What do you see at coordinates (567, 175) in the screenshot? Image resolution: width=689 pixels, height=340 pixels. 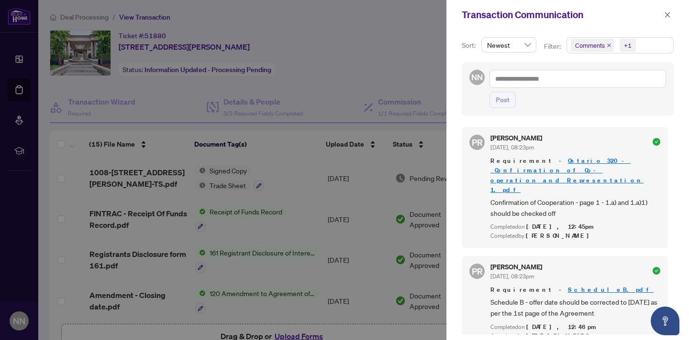 I see `a: Ontario_320_-_Confirmation_of_Co-operation_and_Representation 1.pdf` at bounding box center [567, 175].